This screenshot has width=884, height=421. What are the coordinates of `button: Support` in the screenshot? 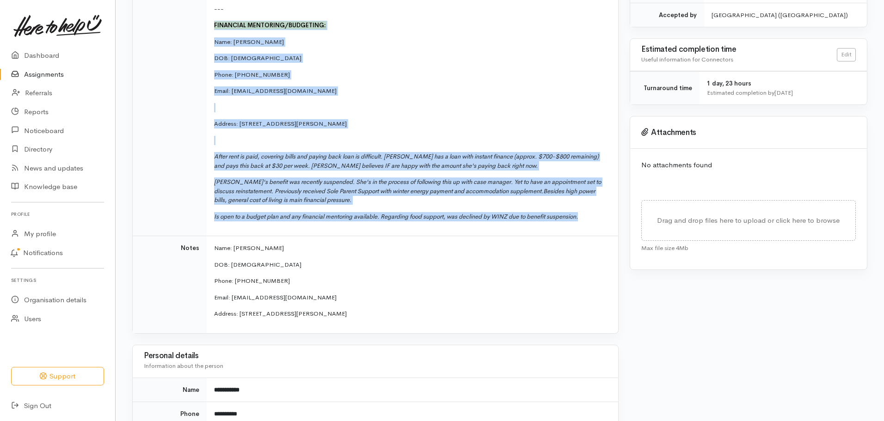 It's located at (57, 376).